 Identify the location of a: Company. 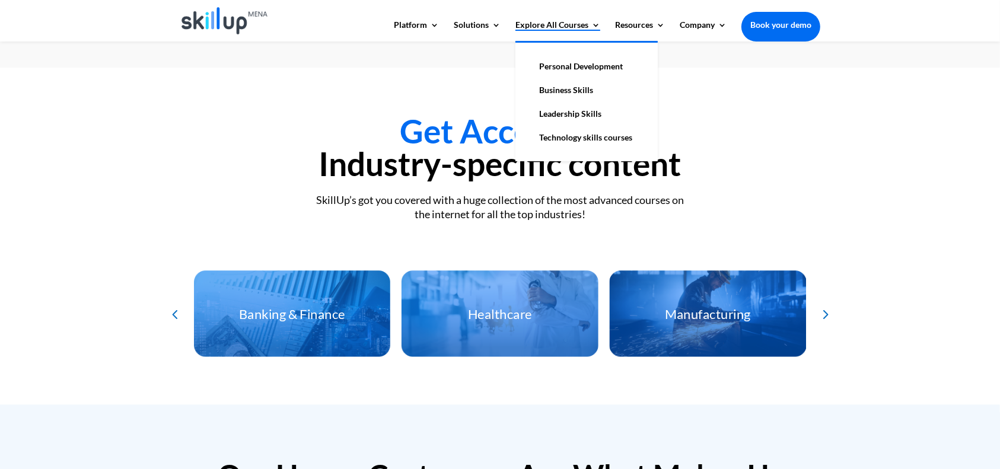
(703, 31).